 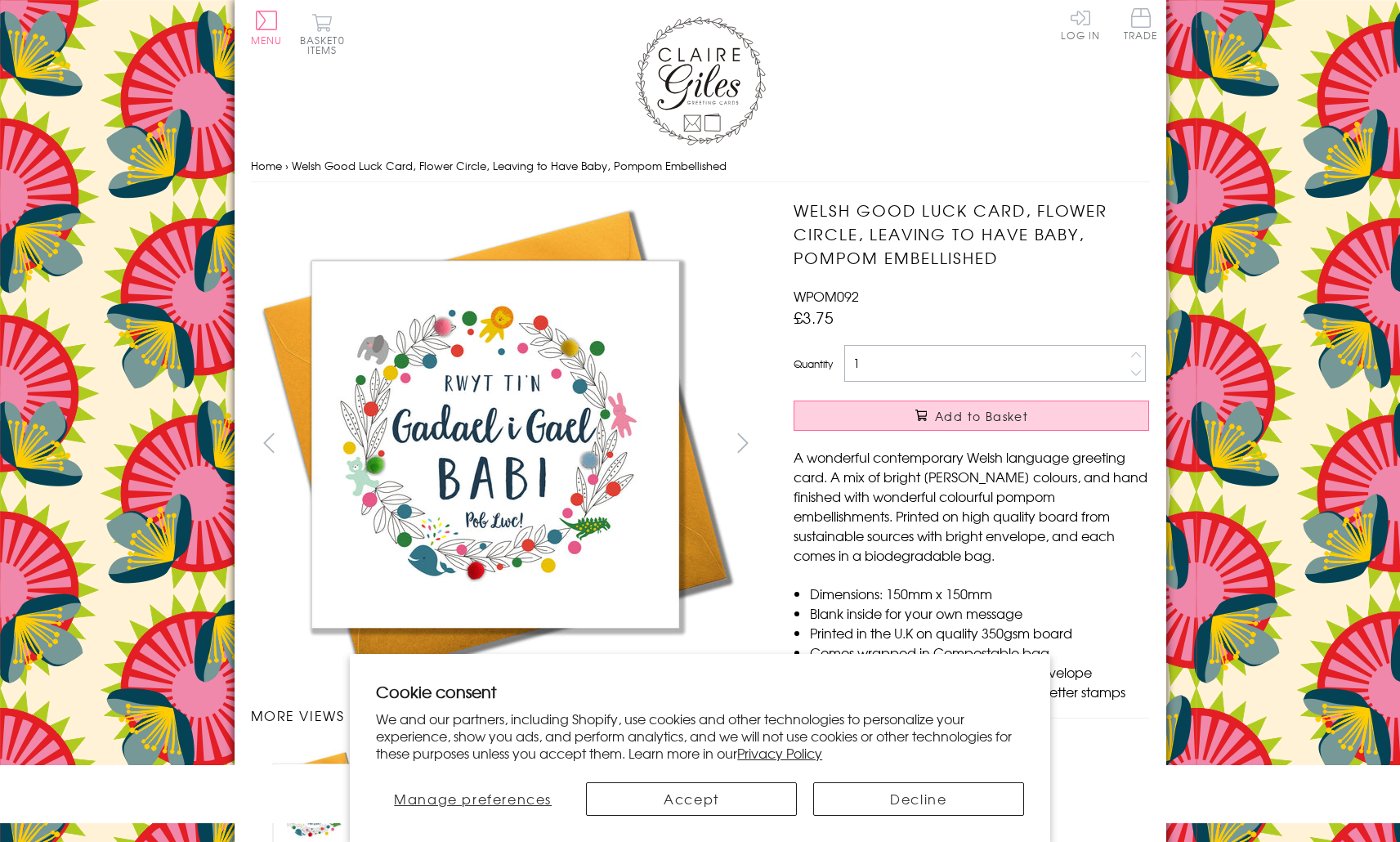 I want to click on label: Quantity, so click(x=814, y=364).